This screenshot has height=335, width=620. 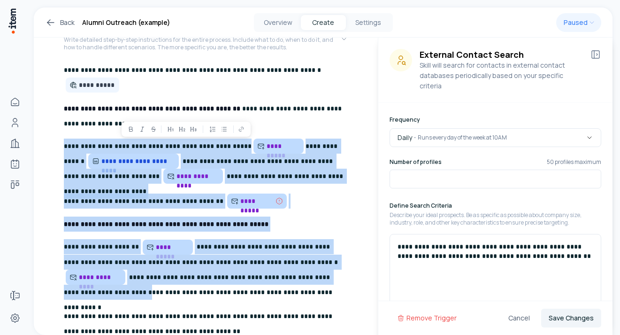 What do you see at coordinates (369, 23) in the screenshot?
I see `button: Settings` at bounding box center [369, 23].